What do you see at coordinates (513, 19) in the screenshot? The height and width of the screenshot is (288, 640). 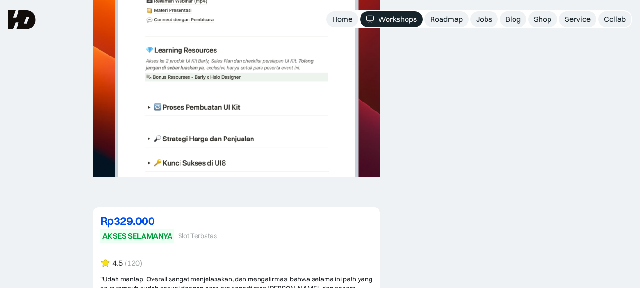 I see `a: Blog` at bounding box center [513, 19].